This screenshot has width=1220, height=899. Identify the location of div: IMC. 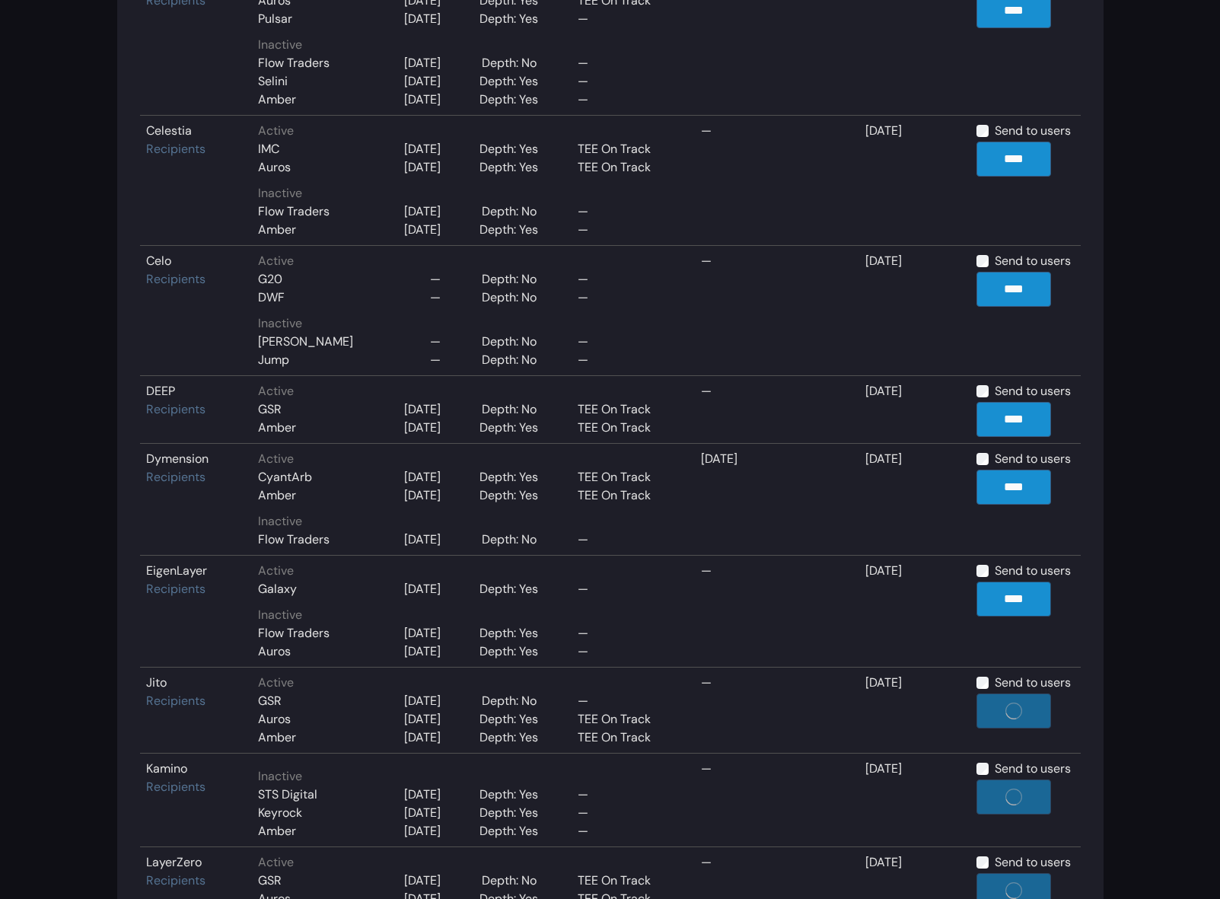
(269, 149).